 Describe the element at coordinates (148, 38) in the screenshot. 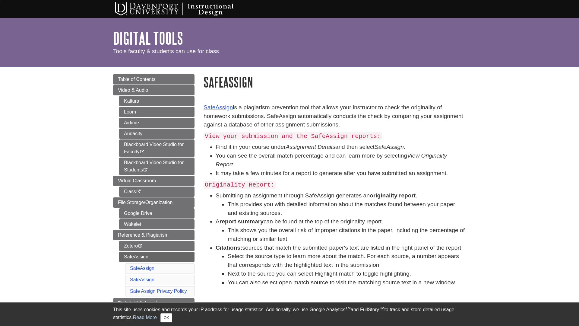

I see `a: Digital Tools` at that location.